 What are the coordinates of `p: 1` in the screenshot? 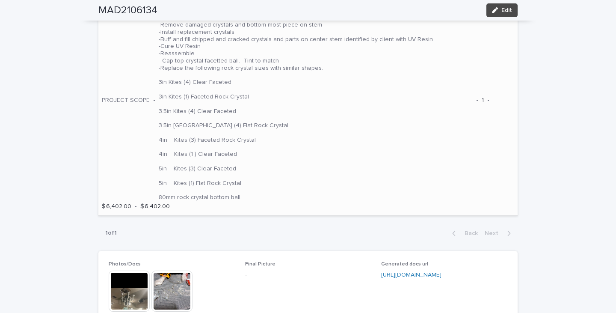 It's located at (483, 100).